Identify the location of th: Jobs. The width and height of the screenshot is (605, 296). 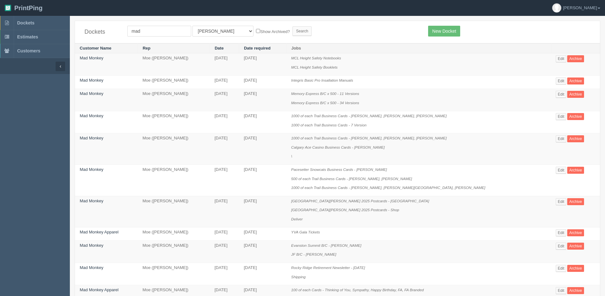
(418, 48).